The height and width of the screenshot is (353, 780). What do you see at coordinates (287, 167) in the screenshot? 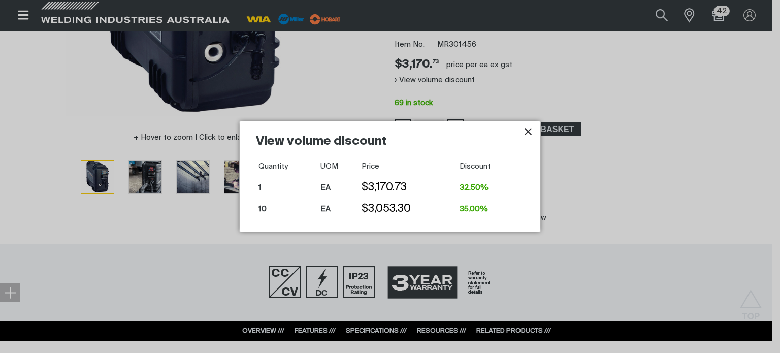
I see `th: Quantity` at bounding box center [287, 167].